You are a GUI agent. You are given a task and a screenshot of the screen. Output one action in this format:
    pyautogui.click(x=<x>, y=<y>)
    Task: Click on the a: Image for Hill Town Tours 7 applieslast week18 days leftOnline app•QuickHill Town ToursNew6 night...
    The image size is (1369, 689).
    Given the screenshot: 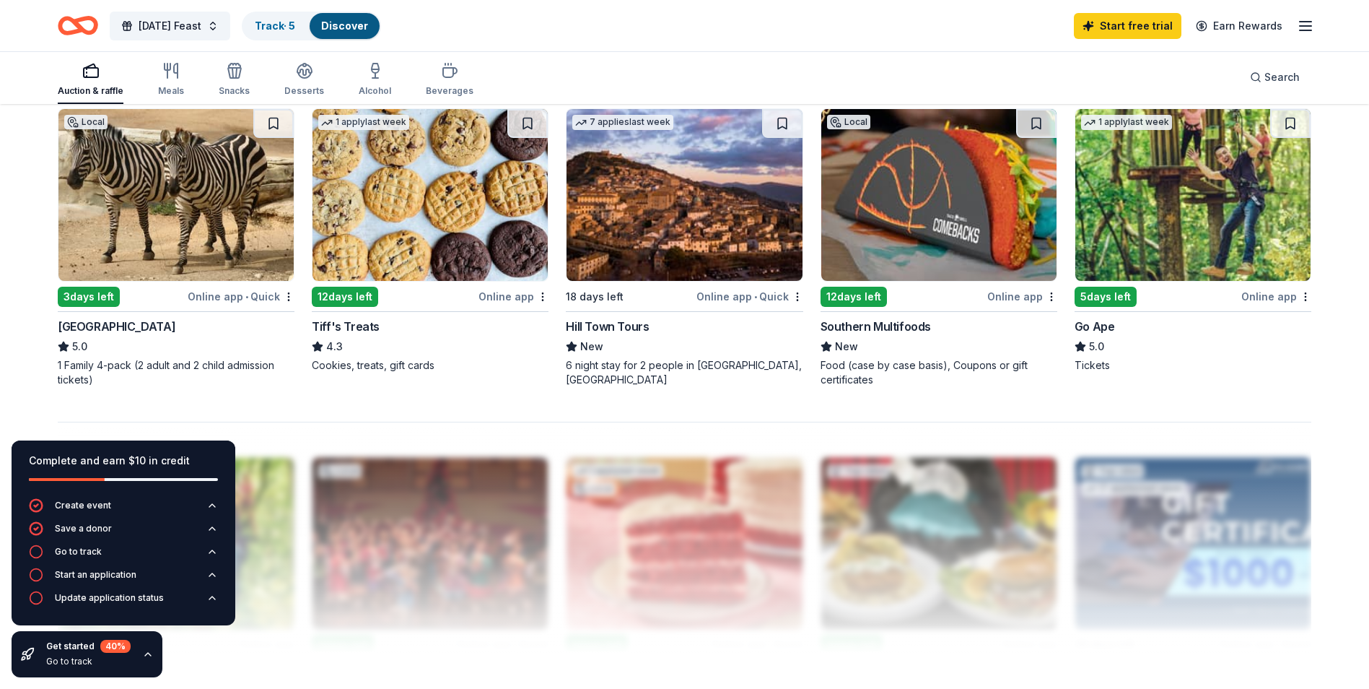 What is the action you would take?
    pyautogui.click(x=684, y=248)
    